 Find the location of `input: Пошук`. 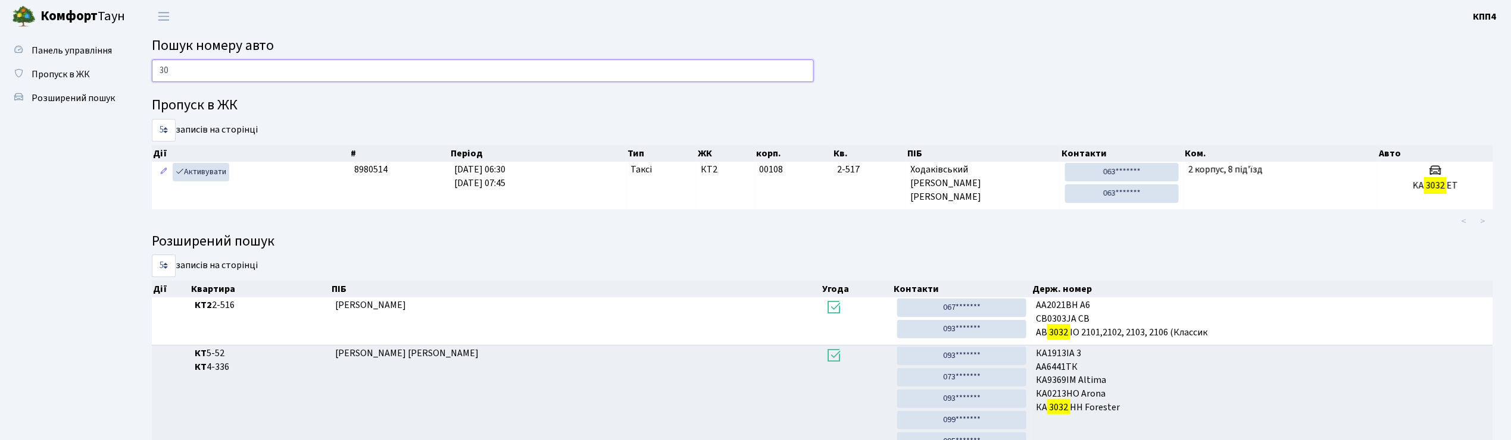

input: Пошук is located at coordinates (483, 71).